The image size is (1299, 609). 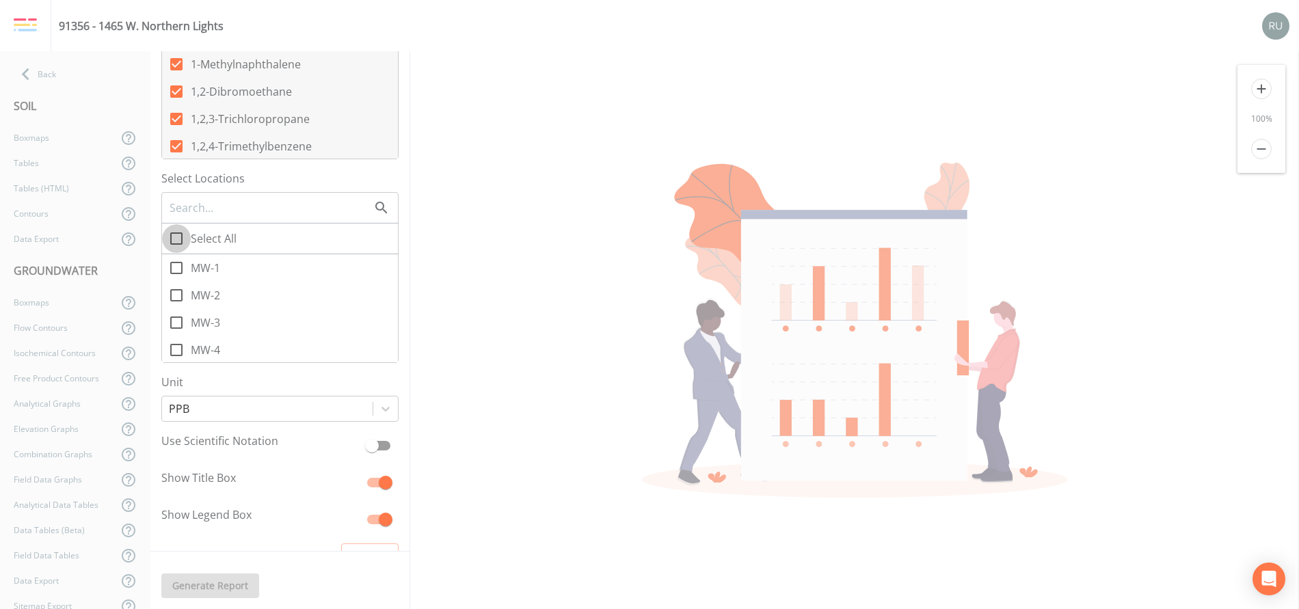 I want to click on span: MW-4, so click(x=205, y=350).